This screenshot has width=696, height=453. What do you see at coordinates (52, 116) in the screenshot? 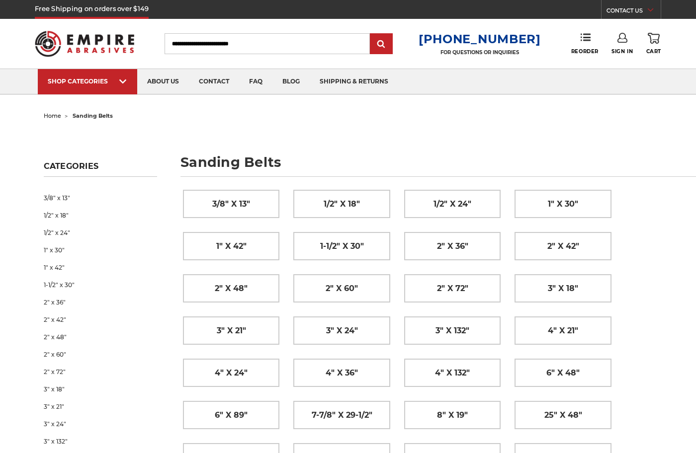
I see `a: home` at bounding box center [52, 116].